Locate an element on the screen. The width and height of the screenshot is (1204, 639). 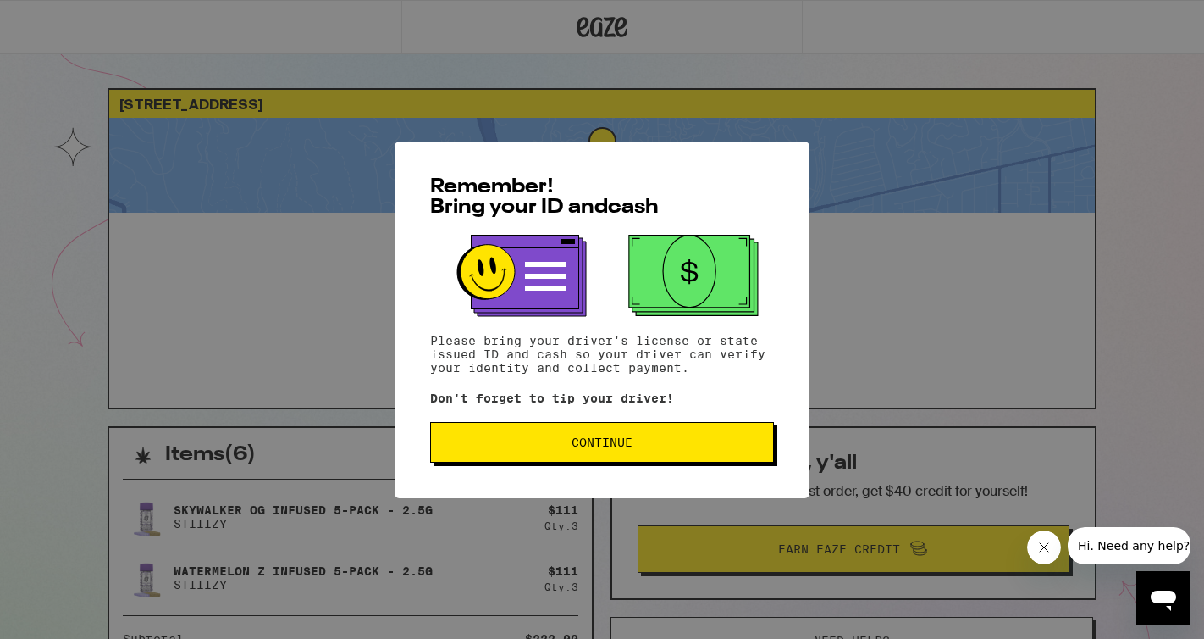
span: Hi. Need any help? is located at coordinates (66, 19).